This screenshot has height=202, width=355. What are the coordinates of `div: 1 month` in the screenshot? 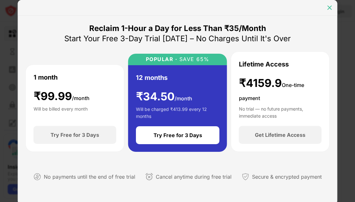 It's located at (45, 77).